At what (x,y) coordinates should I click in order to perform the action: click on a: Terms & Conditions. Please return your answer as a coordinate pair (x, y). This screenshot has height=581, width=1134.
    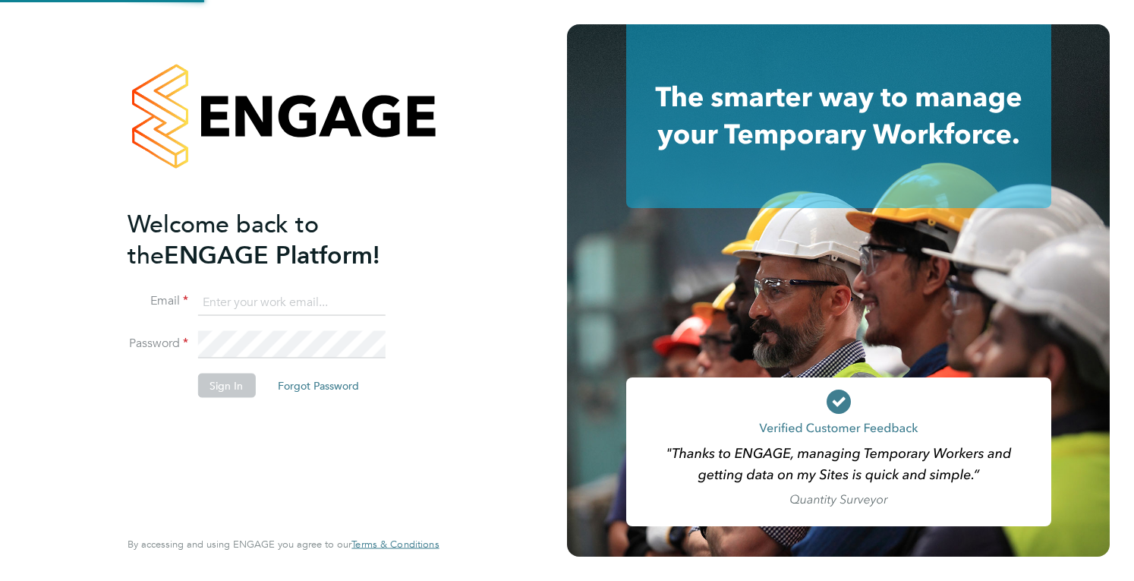
    Looking at the image, I should click on (395, 544).